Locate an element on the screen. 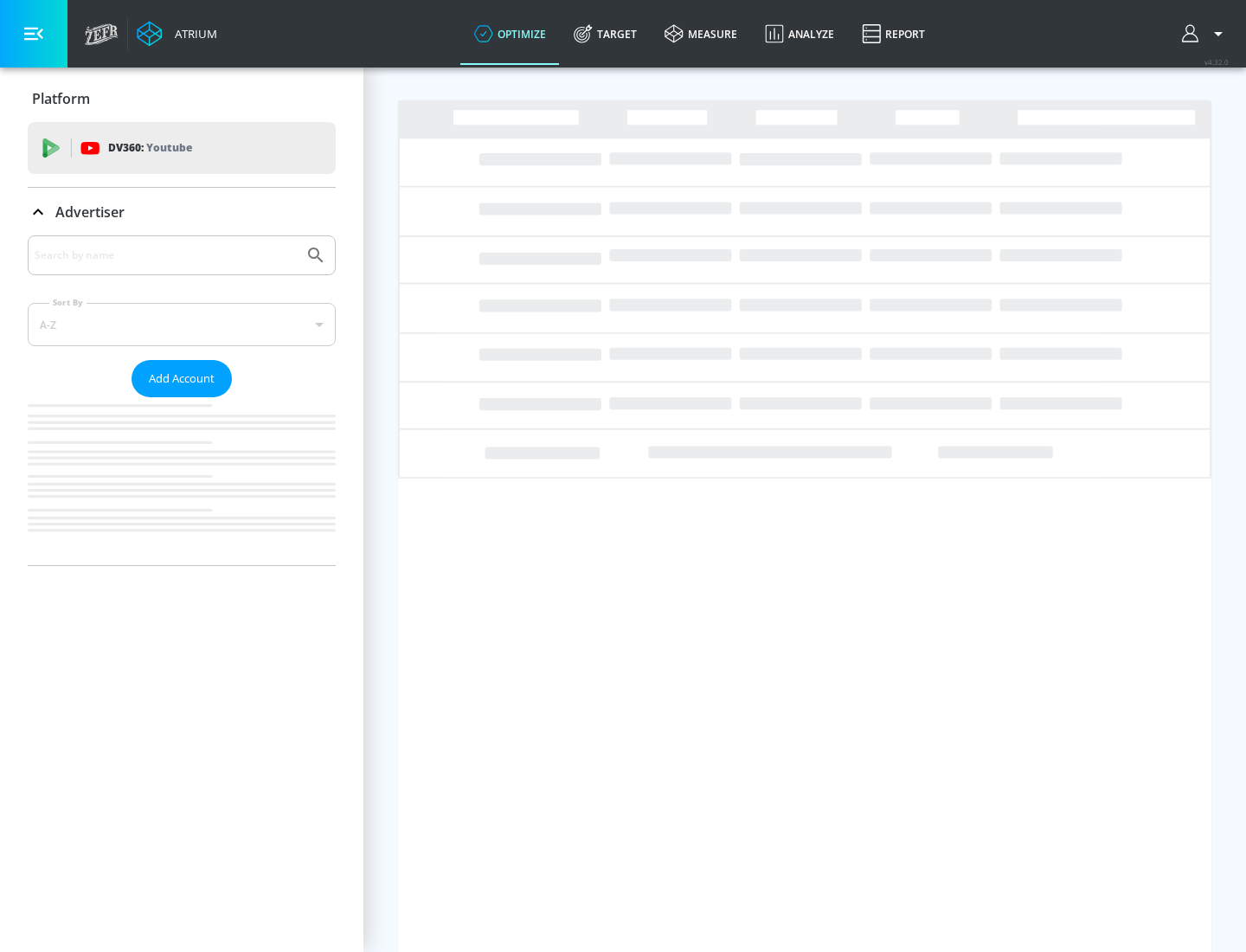  div: A-Z is located at coordinates (182, 324).